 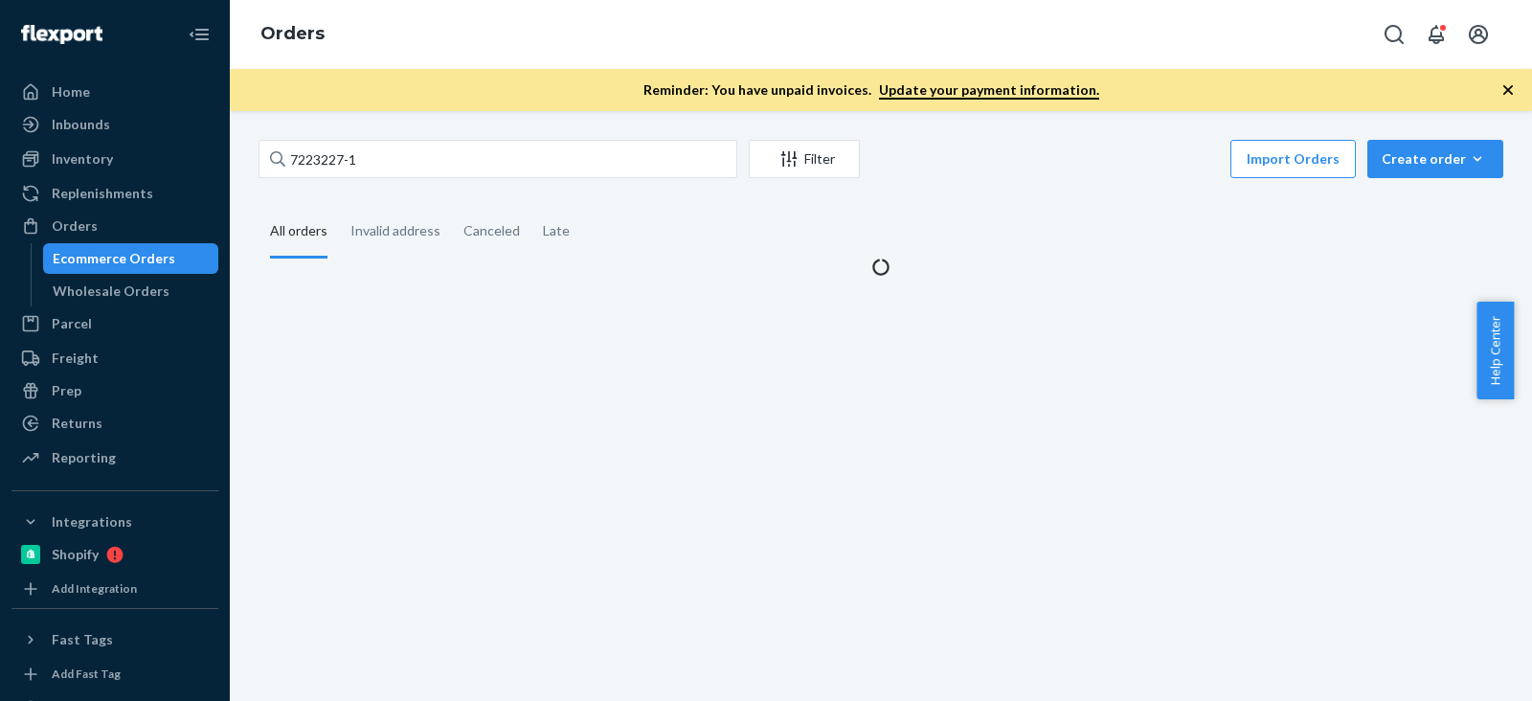 What do you see at coordinates (395, 231) in the screenshot?
I see `div: Invalid address` at bounding box center [395, 231].